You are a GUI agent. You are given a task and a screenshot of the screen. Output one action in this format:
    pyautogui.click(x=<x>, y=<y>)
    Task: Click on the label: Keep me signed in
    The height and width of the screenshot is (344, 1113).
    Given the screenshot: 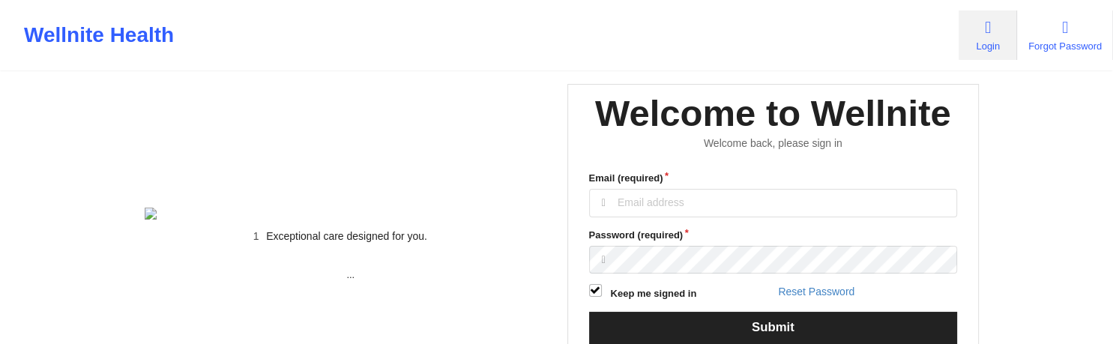 What is the action you would take?
    pyautogui.click(x=653, y=294)
    